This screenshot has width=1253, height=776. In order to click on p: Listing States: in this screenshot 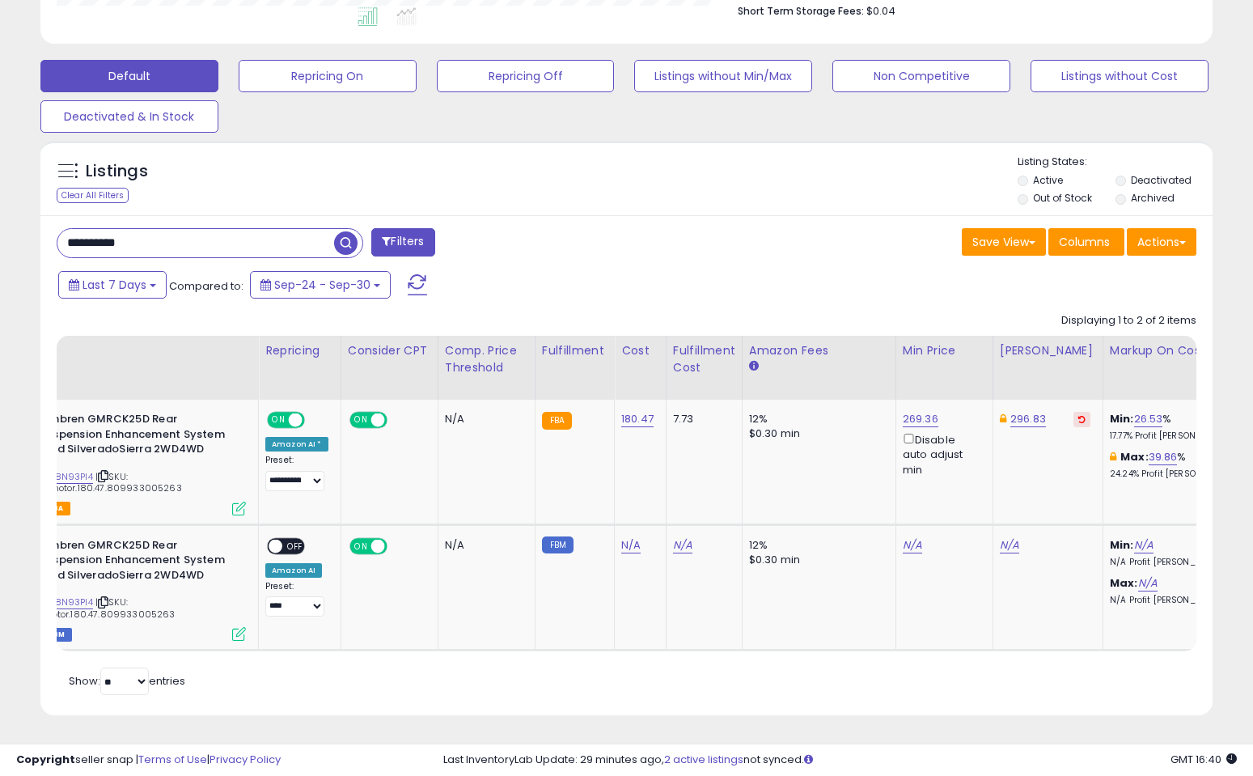, I will do `click(1115, 162)`.